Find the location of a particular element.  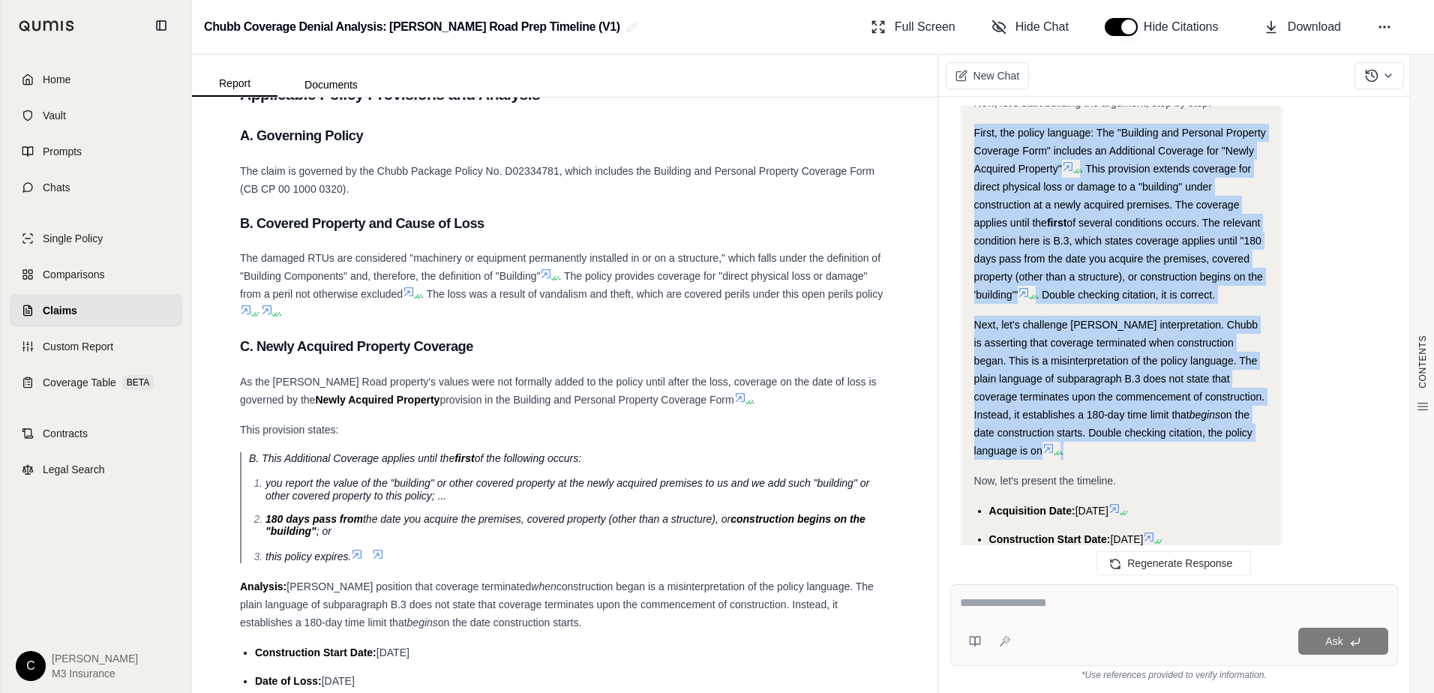

span: Regenerate Response is located at coordinates (1180, 563).